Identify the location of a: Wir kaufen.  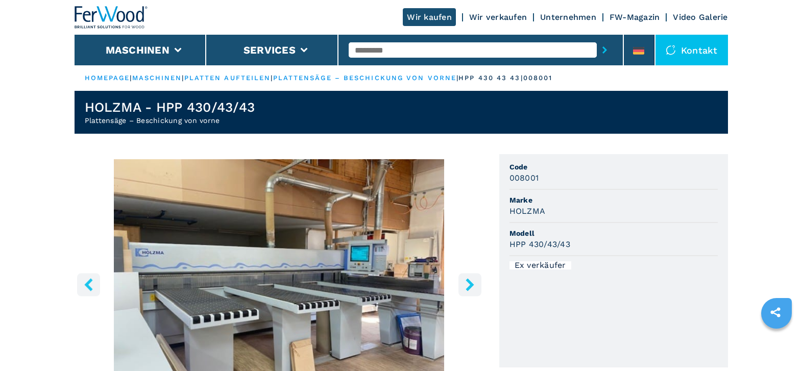
(429, 17).